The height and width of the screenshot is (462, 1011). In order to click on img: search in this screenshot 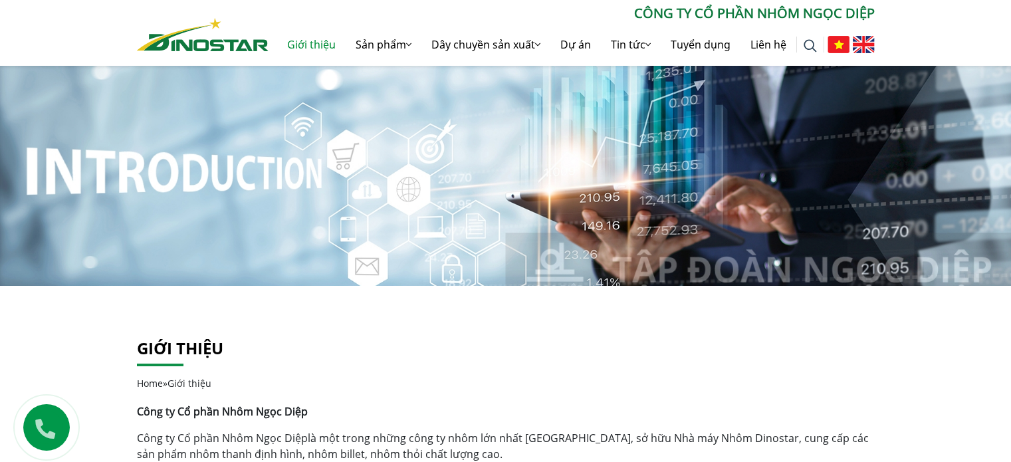, I will do `click(810, 46)`.